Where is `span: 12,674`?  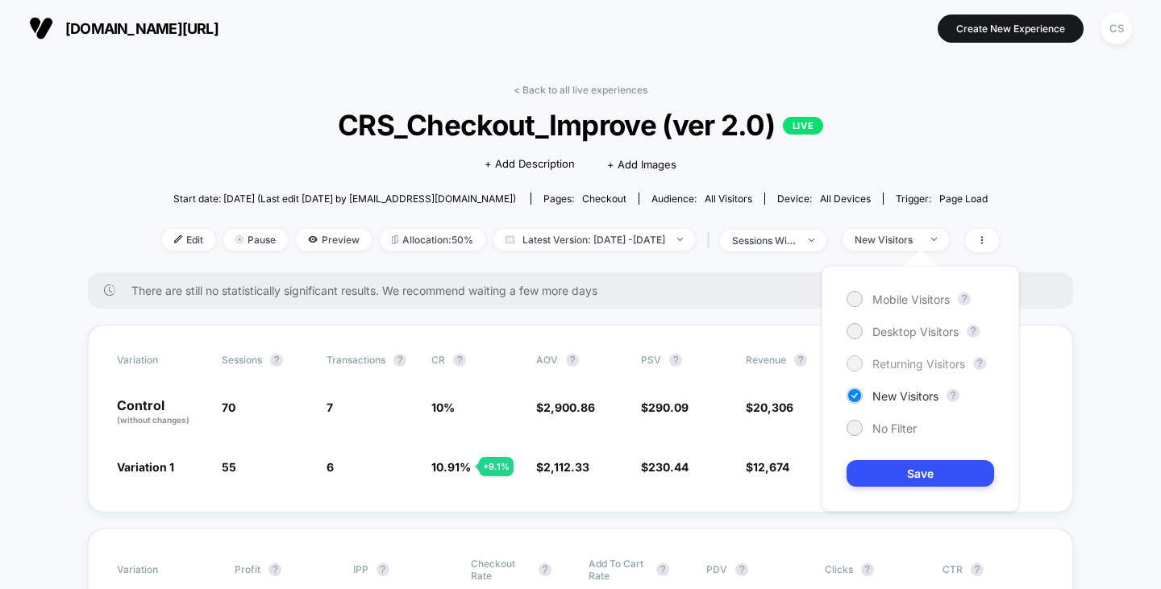
span: 12,674 is located at coordinates (771, 467).